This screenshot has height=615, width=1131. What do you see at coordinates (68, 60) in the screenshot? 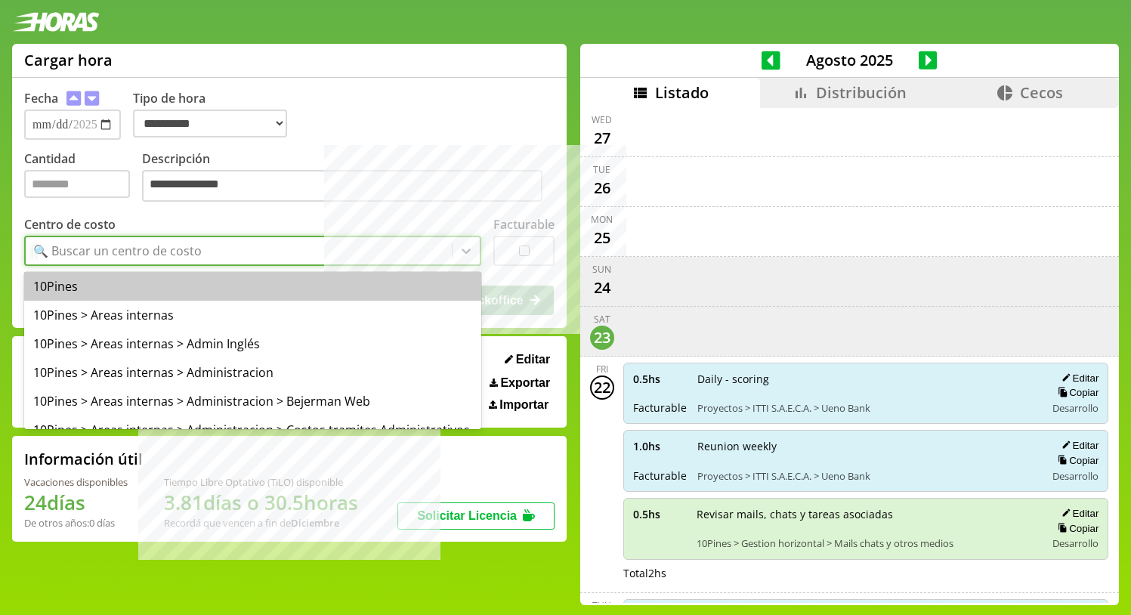
I see `h1: Cargar hora` at bounding box center [68, 60].